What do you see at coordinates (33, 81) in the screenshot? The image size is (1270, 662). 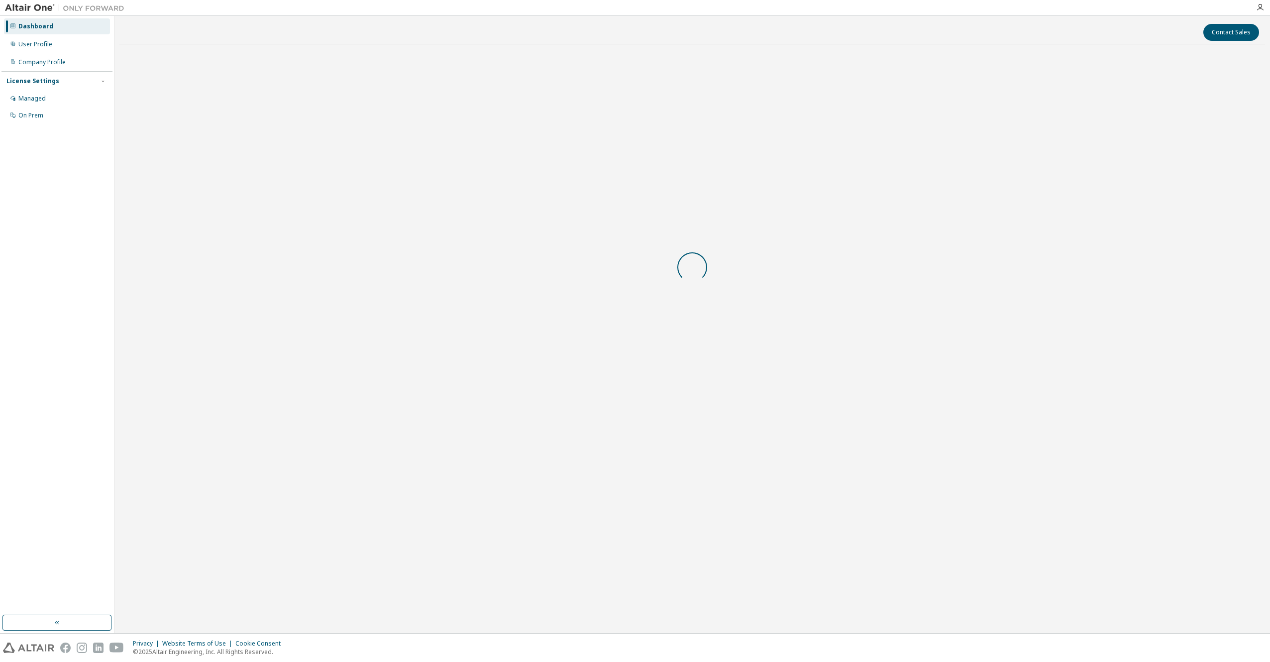 I see `div: License Settings` at bounding box center [33, 81].